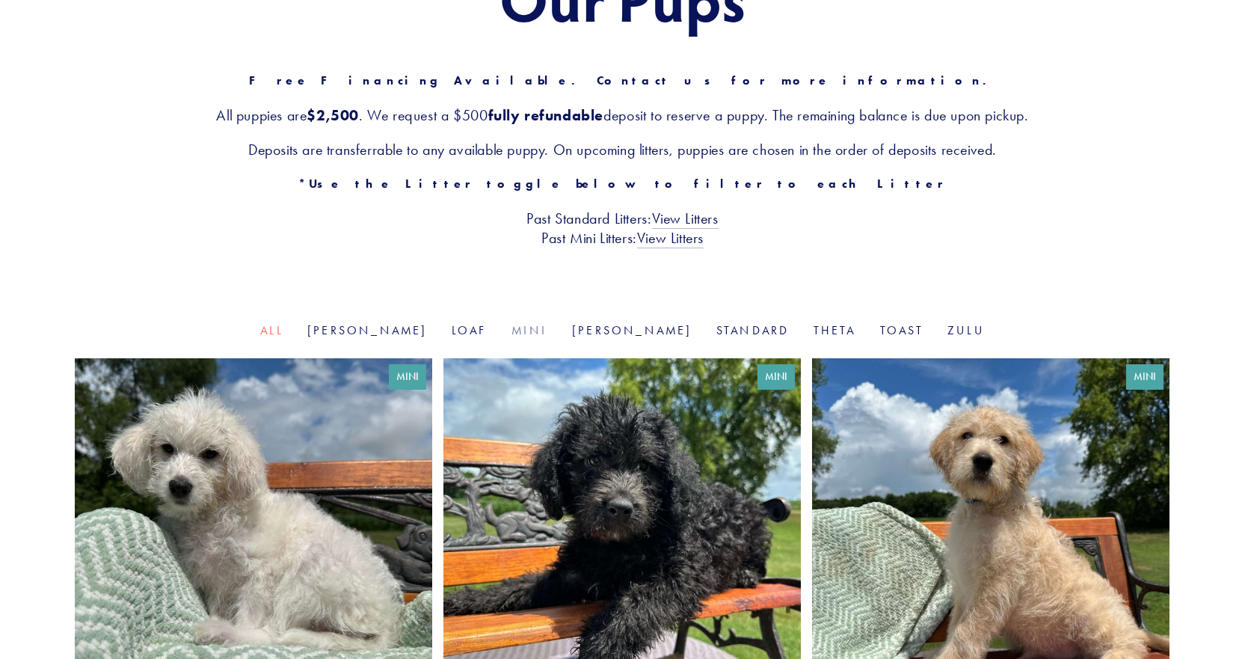 This screenshot has width=1245, height=659. I want to click on strong: *Use the Litter toggle below to filter to each Litter, so click(622, 183).